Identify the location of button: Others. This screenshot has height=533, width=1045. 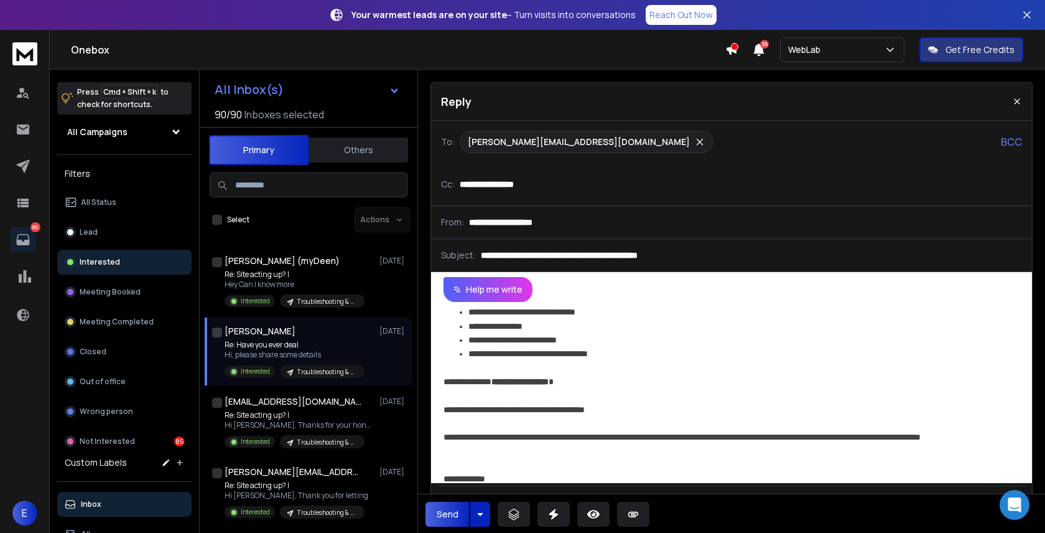
(358, 150).